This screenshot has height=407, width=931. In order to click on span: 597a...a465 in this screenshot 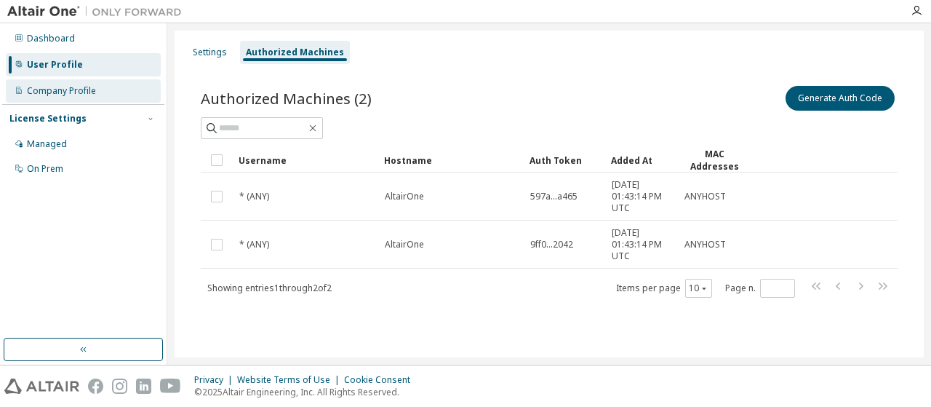, I will do `click(553, 196)`.